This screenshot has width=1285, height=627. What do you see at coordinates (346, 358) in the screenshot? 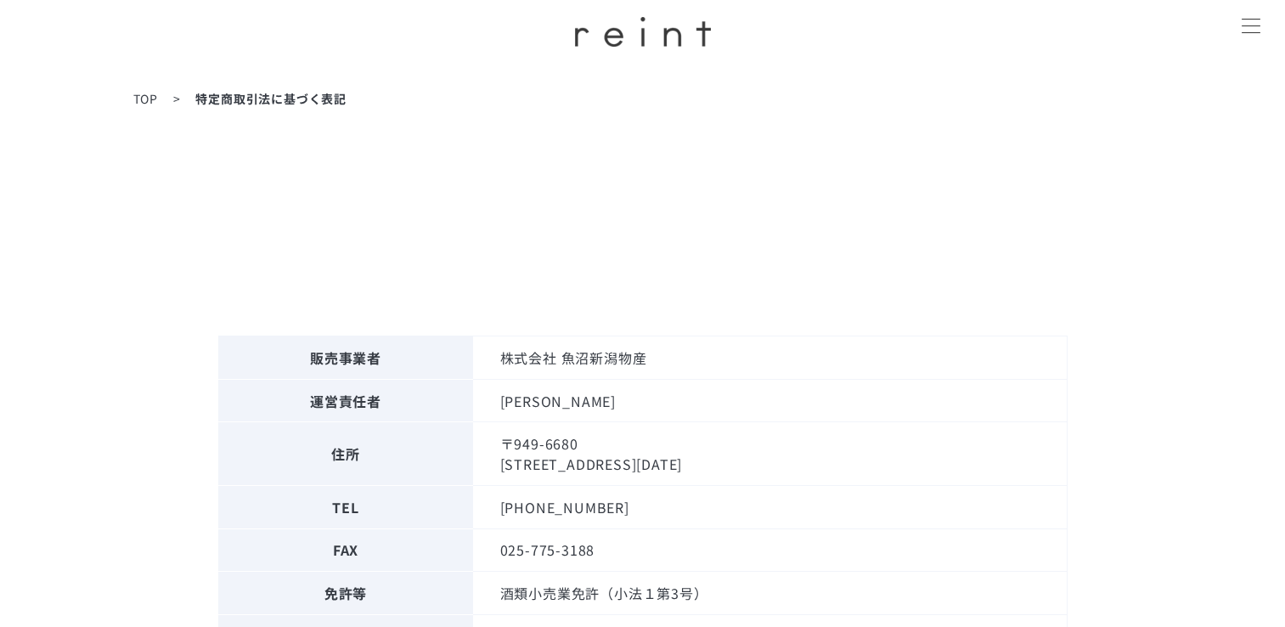
I see `th: 販売事業者` at bounding box center [346, 358].